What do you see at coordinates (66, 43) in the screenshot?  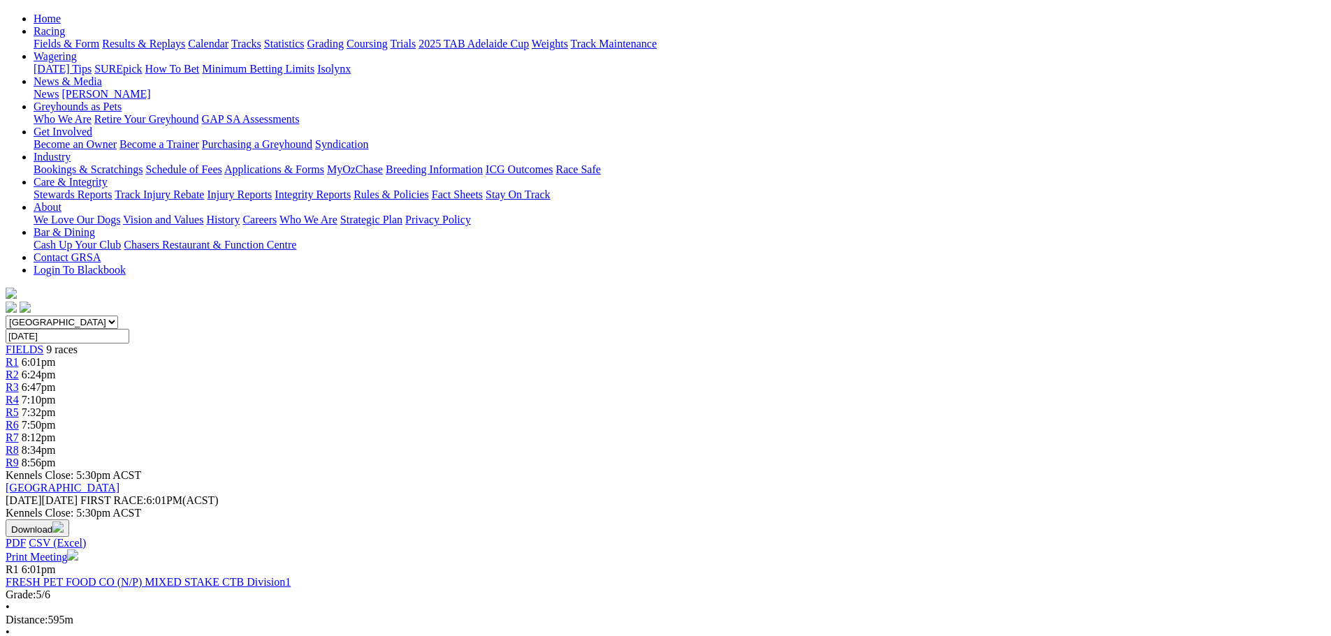 I see `a: Fields & Form` at bounding box center [66, 43].